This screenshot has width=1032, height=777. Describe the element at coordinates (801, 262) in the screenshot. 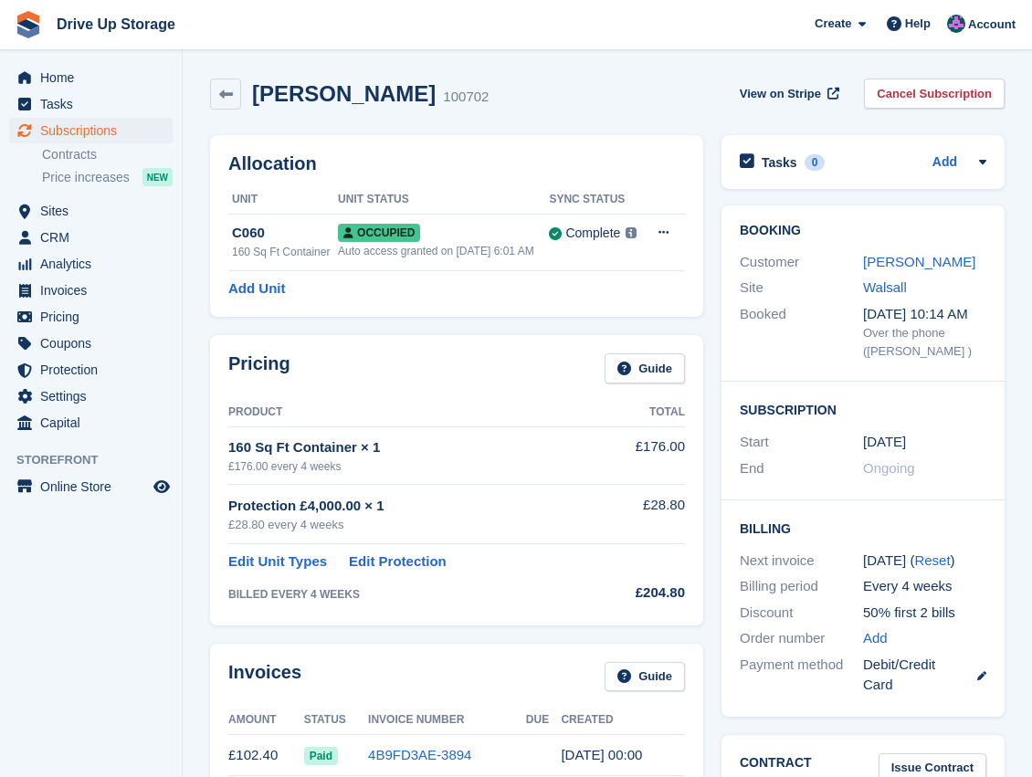

I see `div: Customer` at that location.